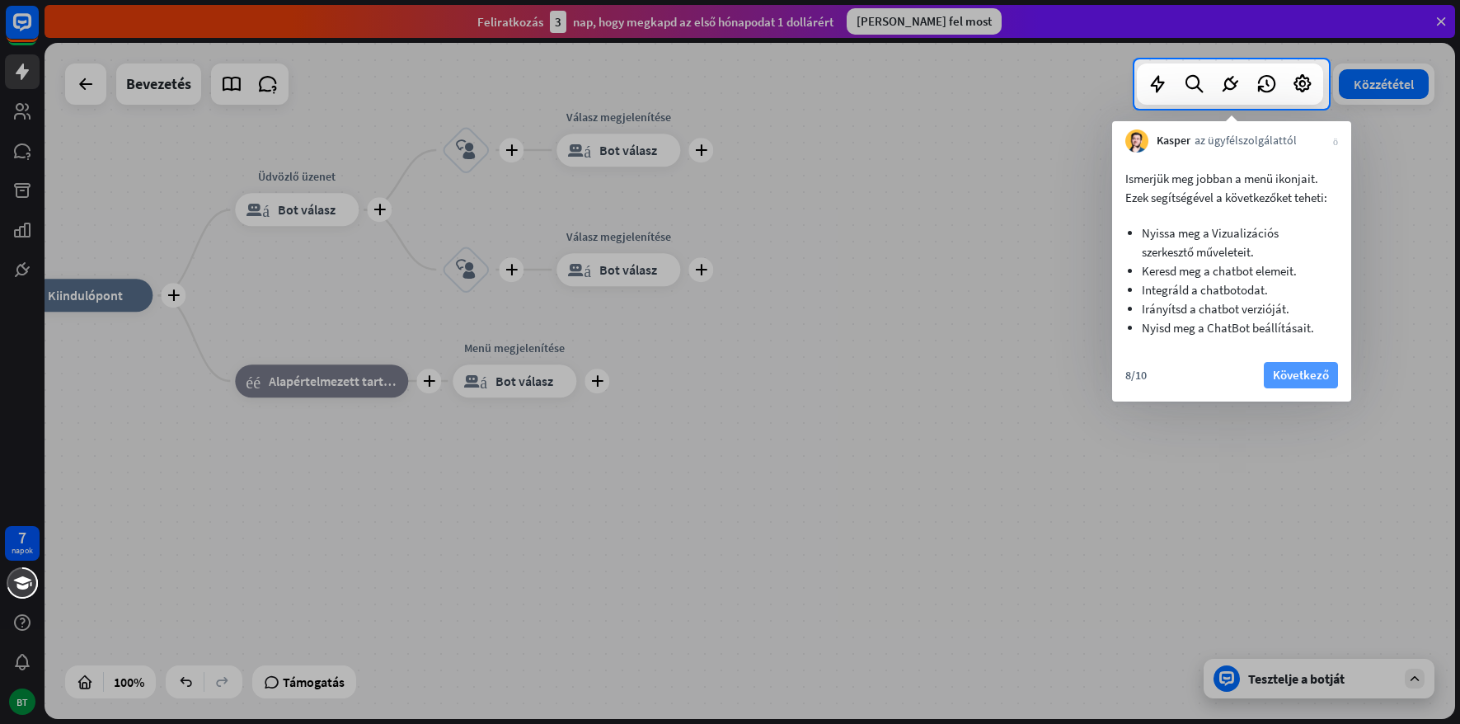  What do you see at coordinates (1173, 140) in the screenshot?
I see `font: Kasper` at bounding box center [1173, 140].